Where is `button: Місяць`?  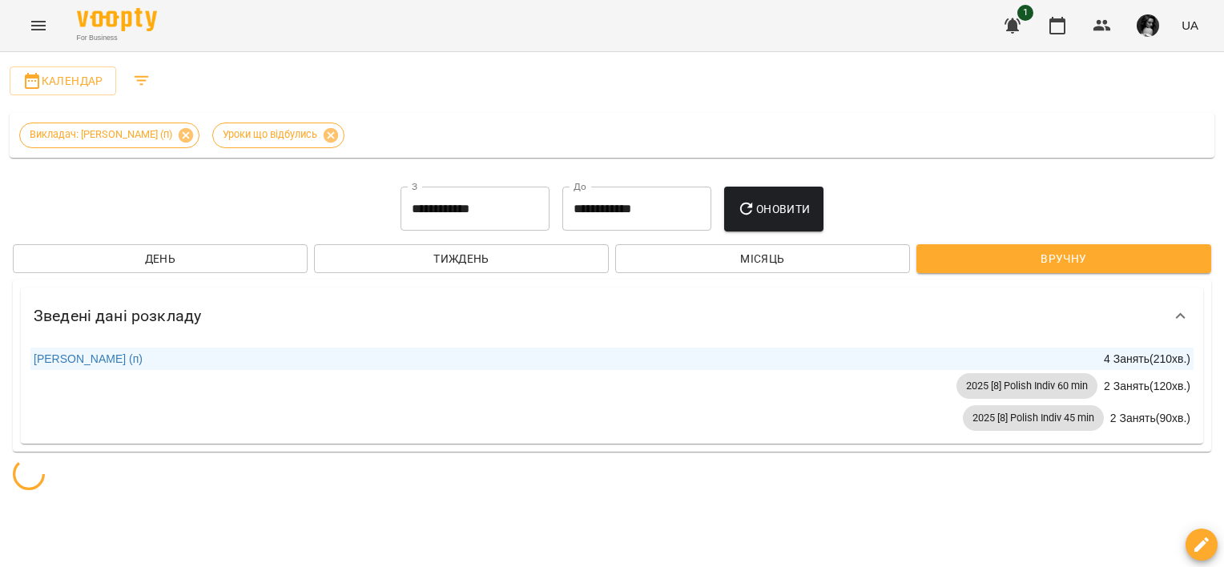
button: Місяць is located at coordinates (763, 259).